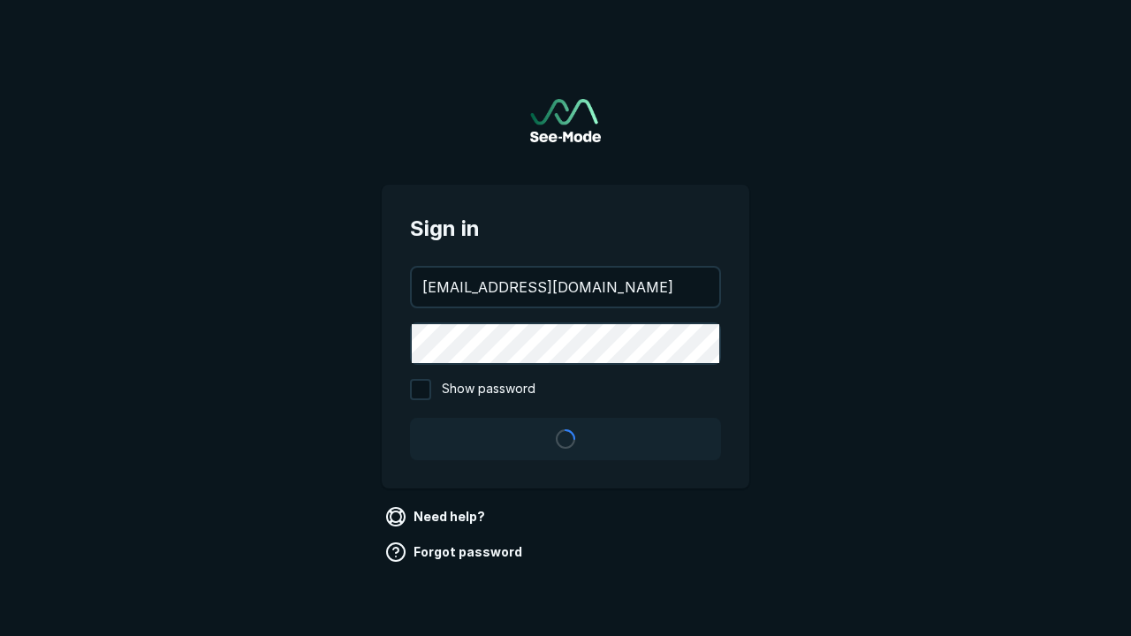  Describe the element at coordinates (489, 390) in the screenshot. I see `span: Show password` at that location.